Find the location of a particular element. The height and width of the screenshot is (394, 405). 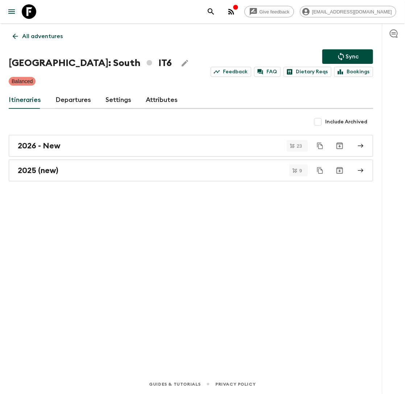

button: Edit Adventure Title is located at coordinates (185, 63).